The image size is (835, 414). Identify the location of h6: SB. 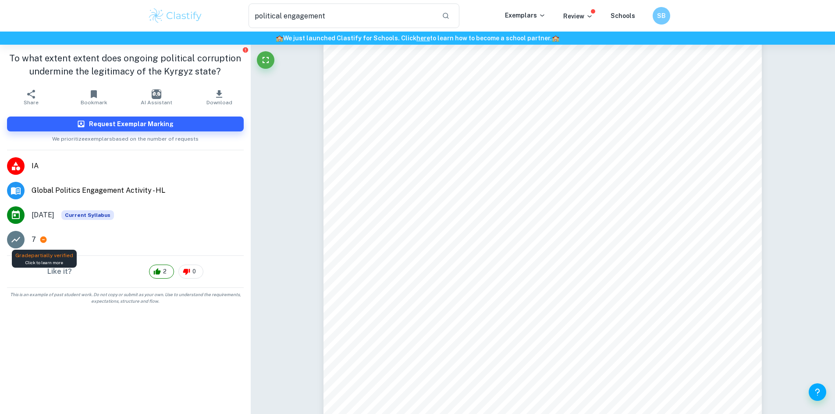
(661, 16).